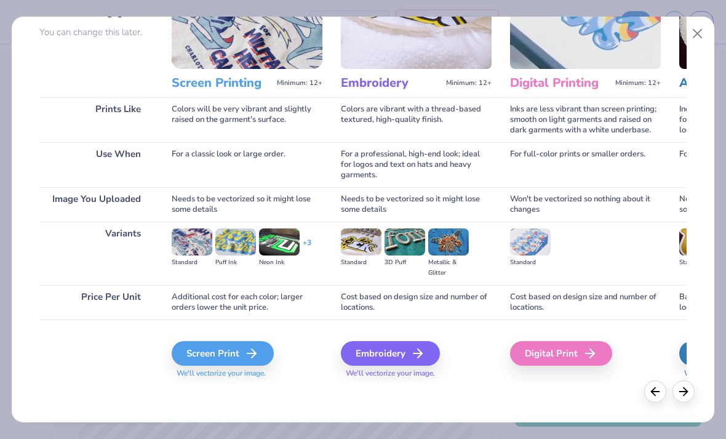 This screenshot has width=726, height=439. Describe the element at coordinates (405, 242) in the screenshot. I see `img: 3D Puff` at that location.